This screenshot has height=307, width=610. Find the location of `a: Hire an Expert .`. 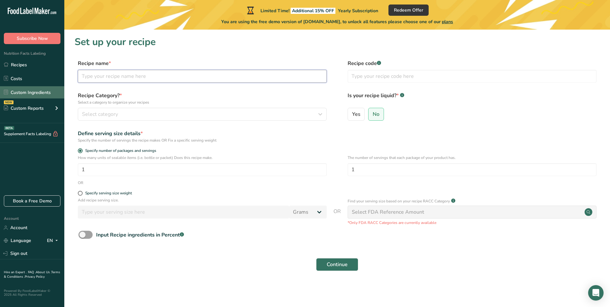

a: Hire an Expert . is located at coordinates (15, 272).